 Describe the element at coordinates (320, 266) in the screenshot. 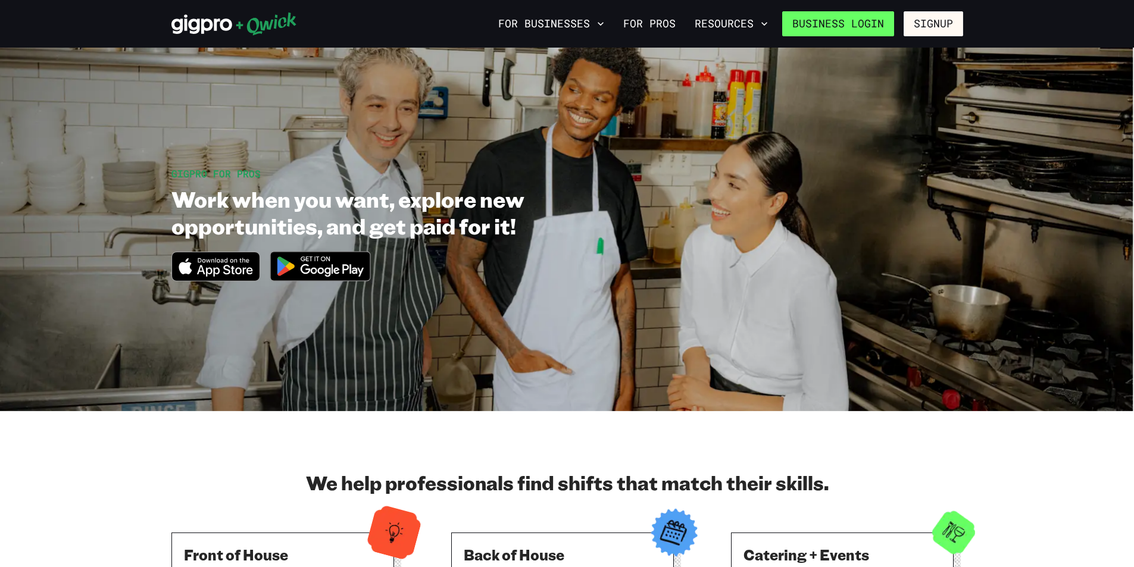

I see `img: Get it on Google Play` at that location.